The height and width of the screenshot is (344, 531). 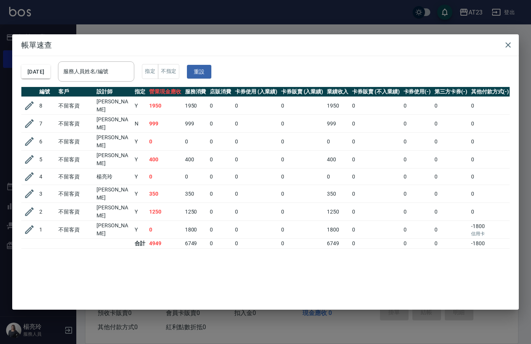 I want to click on th: 卡券使用(-), so click(x=417, y=92).